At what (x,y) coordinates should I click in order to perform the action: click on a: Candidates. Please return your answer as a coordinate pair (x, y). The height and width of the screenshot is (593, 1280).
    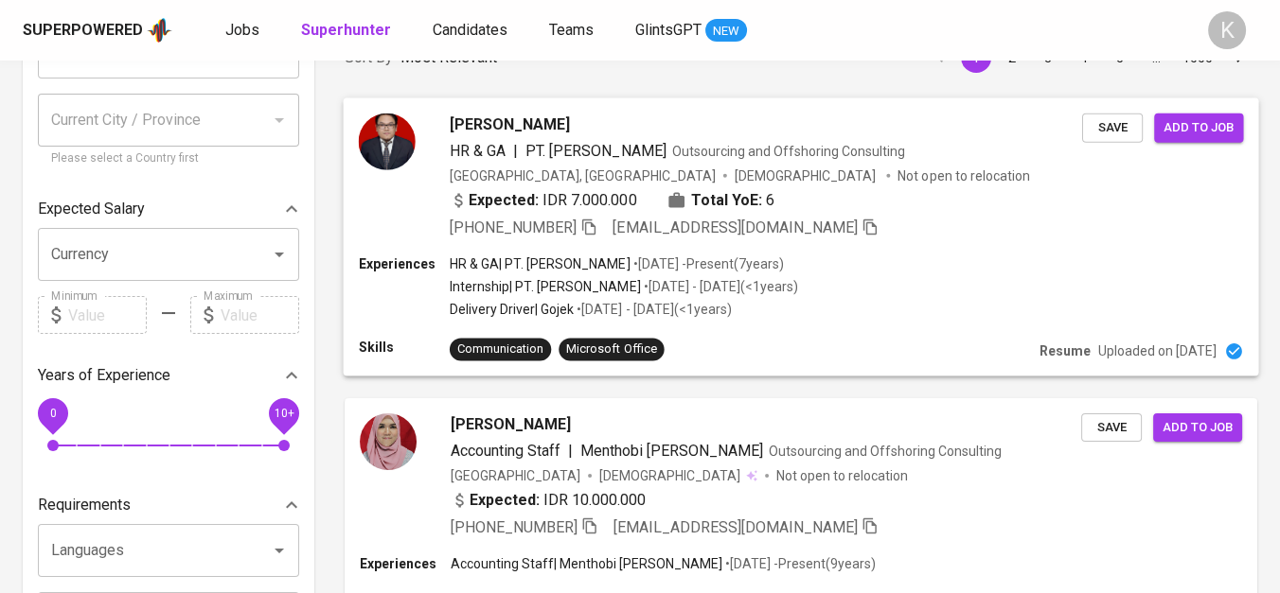
    Looking at the image, I should click on (471, 30).